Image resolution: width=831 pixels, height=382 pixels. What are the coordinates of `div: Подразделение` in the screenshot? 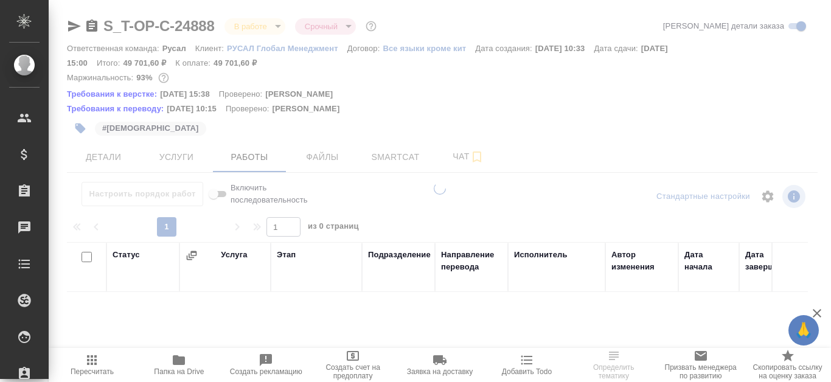 It's located at (399, 255).